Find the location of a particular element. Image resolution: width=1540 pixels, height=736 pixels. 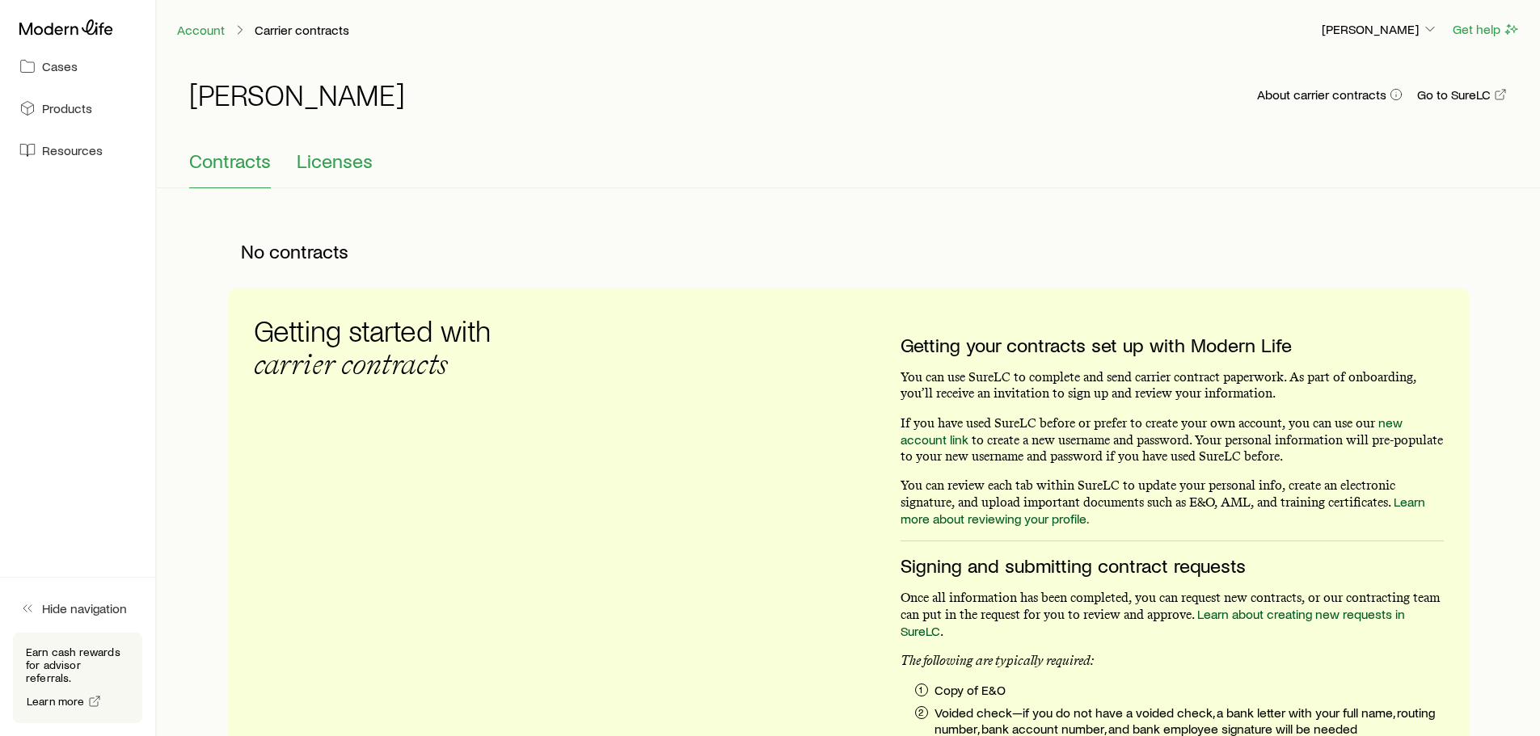

span: Cases is located at coordinates (60, 66).